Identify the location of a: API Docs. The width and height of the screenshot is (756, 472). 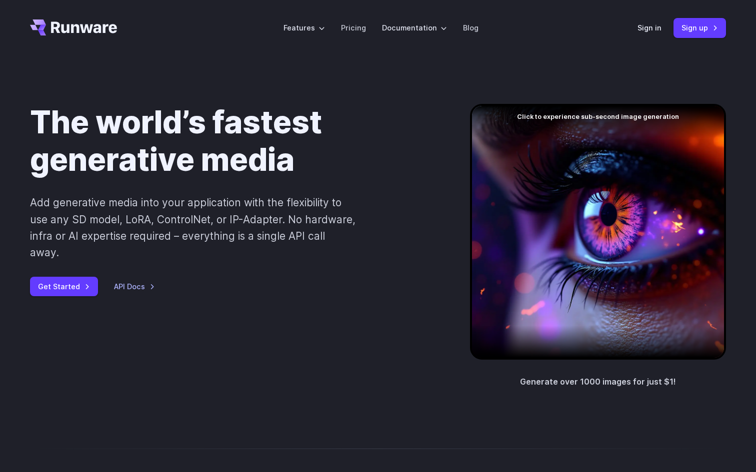
(134, 286).